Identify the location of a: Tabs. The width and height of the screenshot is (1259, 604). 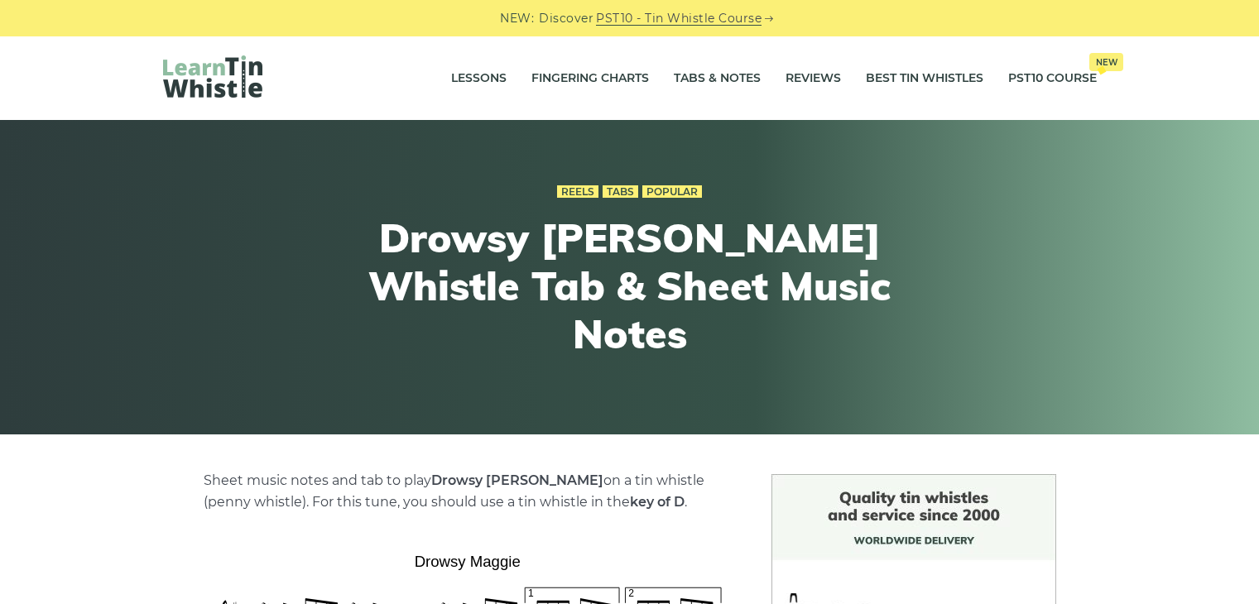
(620, 192).